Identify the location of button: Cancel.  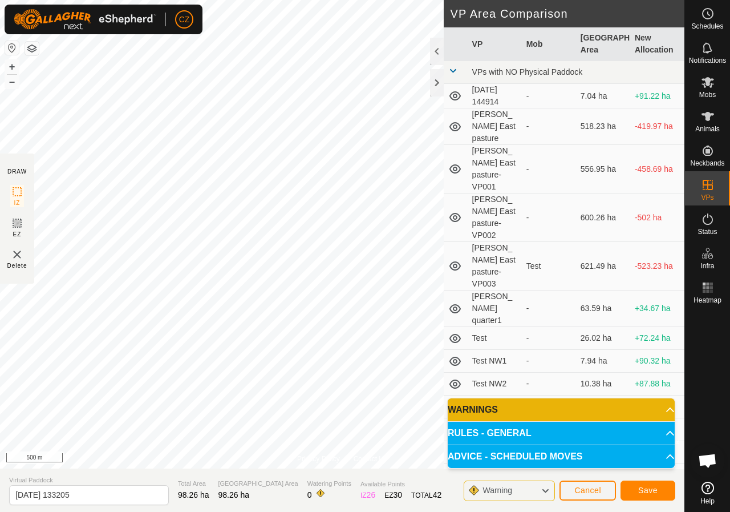
(587, 490).